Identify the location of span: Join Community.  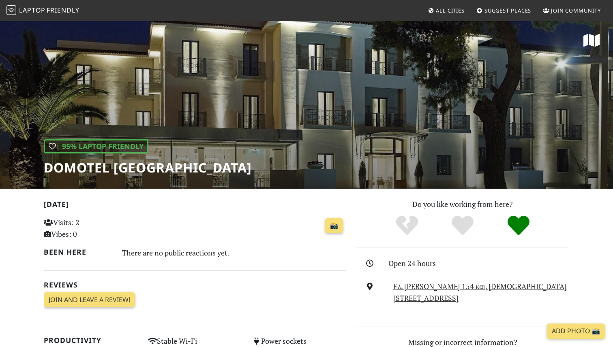
(575, 11).